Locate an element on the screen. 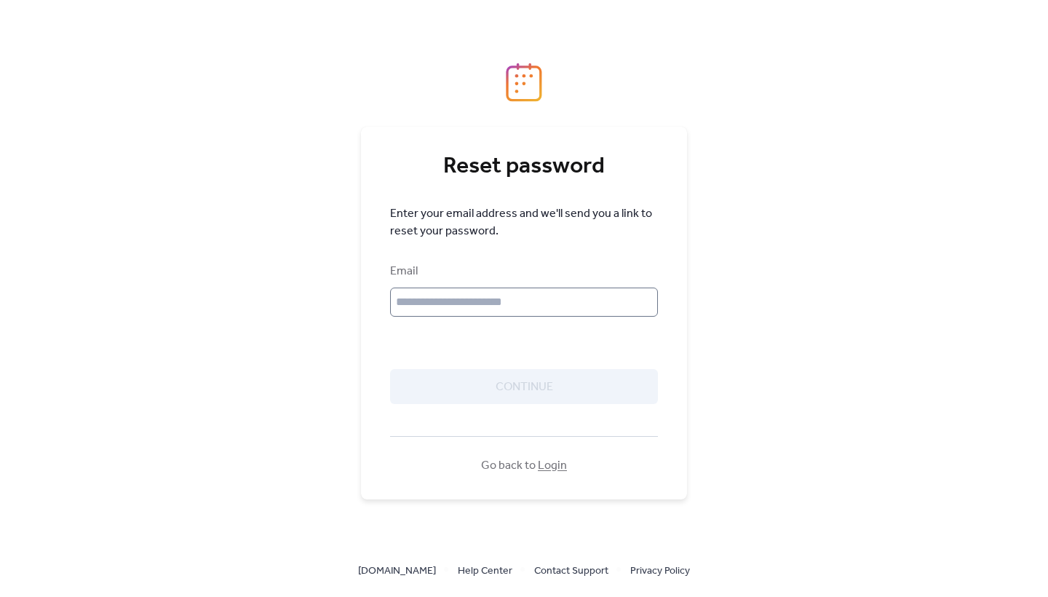 The width and height of the screenshot is (1048, 597). a: Contact Support is located at coordinates (571, 570).